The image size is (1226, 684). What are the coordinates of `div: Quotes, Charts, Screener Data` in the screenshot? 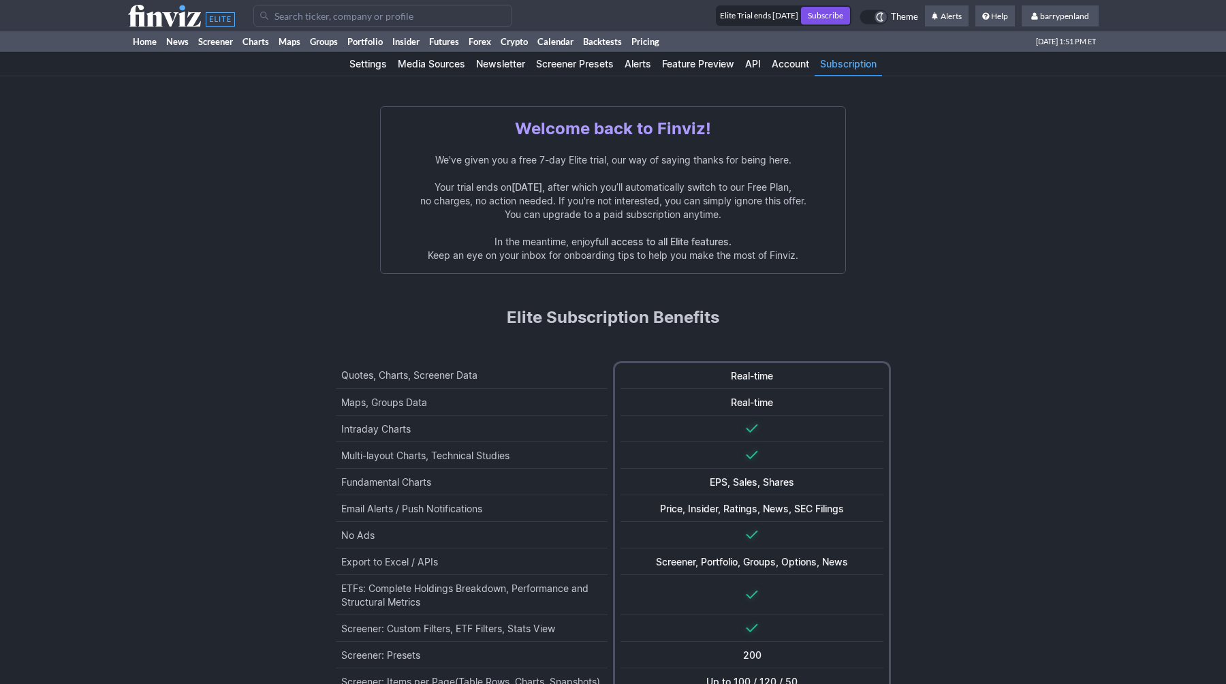 It's located at (471, 375).